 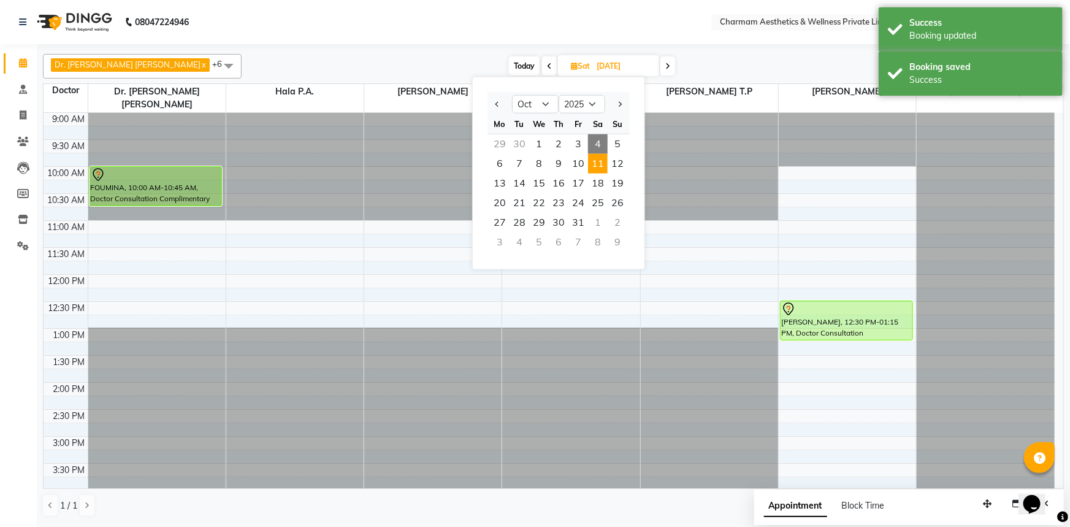 What do you see at coordinates (66, 90) in the screenshot?
I see `div: Doctor` at bounding box center [66, 90].